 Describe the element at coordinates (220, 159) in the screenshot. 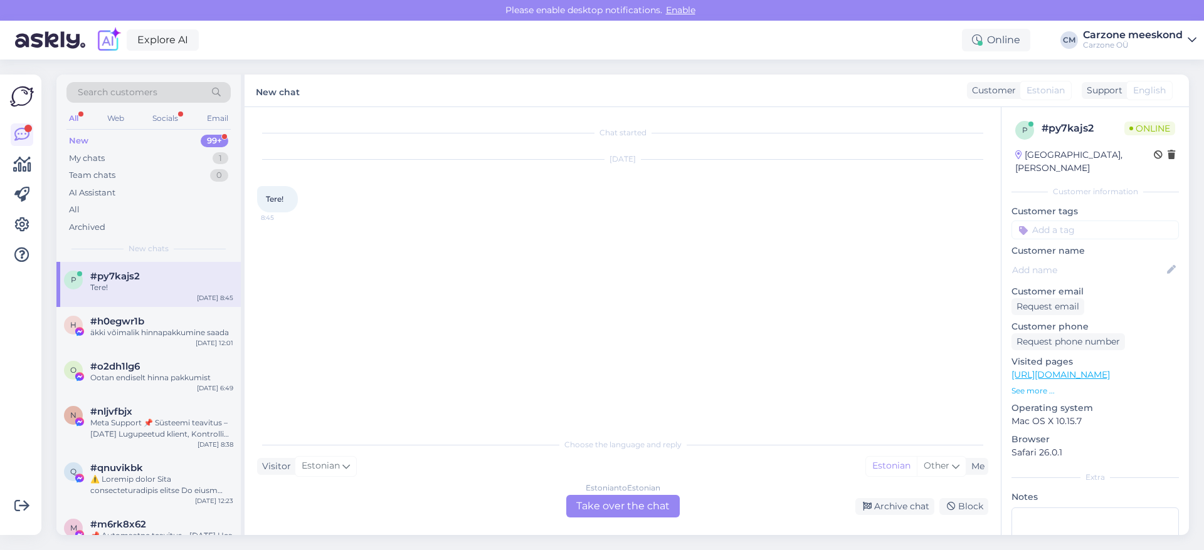

I see `div: 1` at that location.